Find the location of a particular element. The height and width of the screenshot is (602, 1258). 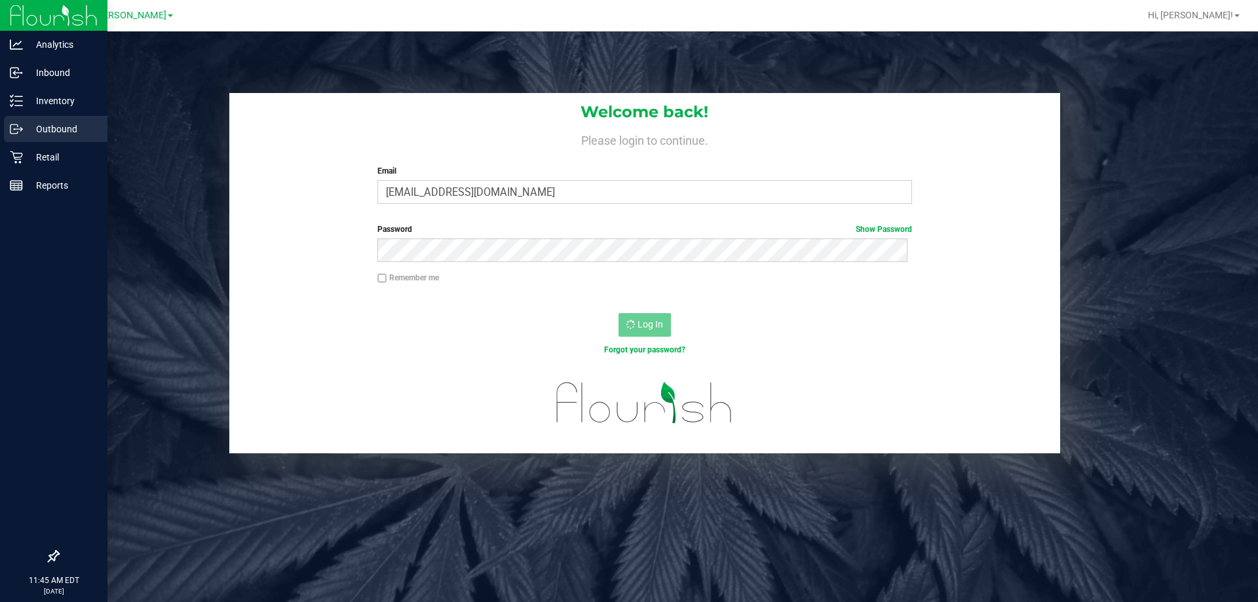

a: Show Password is located at coordinates (884, 229).